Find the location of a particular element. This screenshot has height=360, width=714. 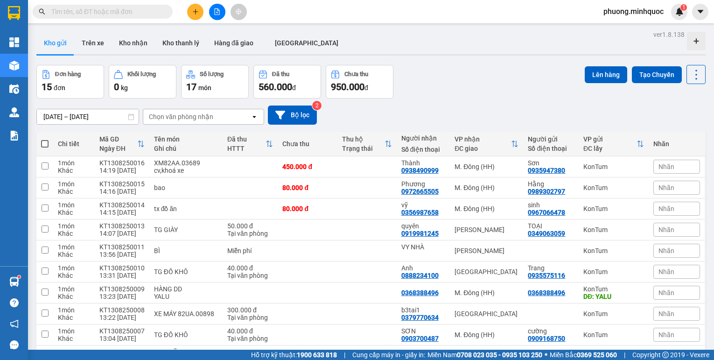

svg: open is located at coordinates (254, 117).